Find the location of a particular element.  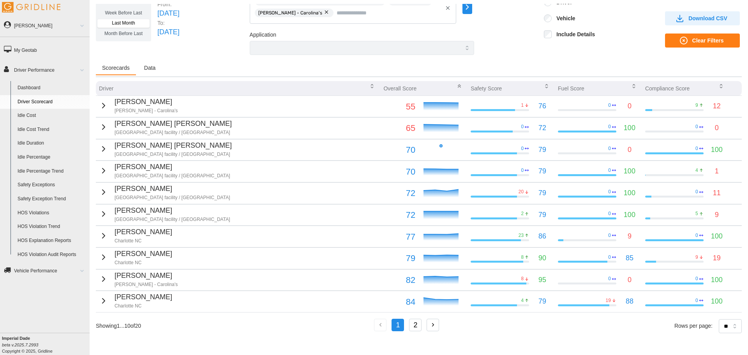

span: Scorecards is located at coordinates (116, 68).